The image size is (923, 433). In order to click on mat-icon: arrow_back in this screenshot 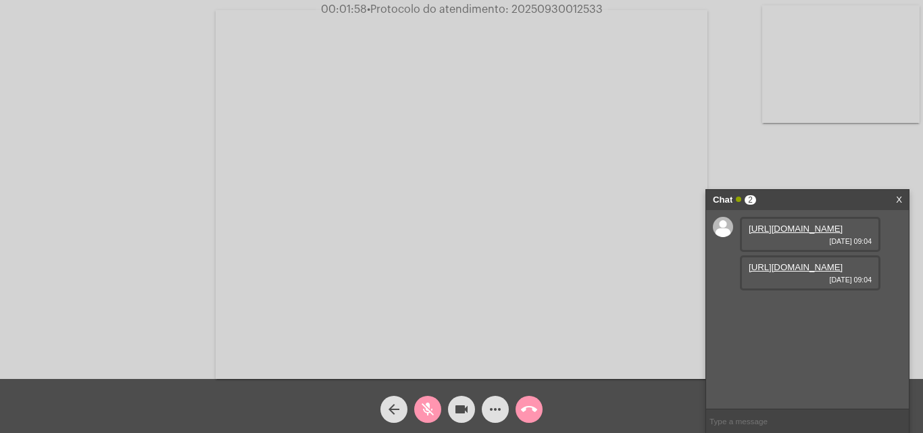, I will do `click(394, 409)`.